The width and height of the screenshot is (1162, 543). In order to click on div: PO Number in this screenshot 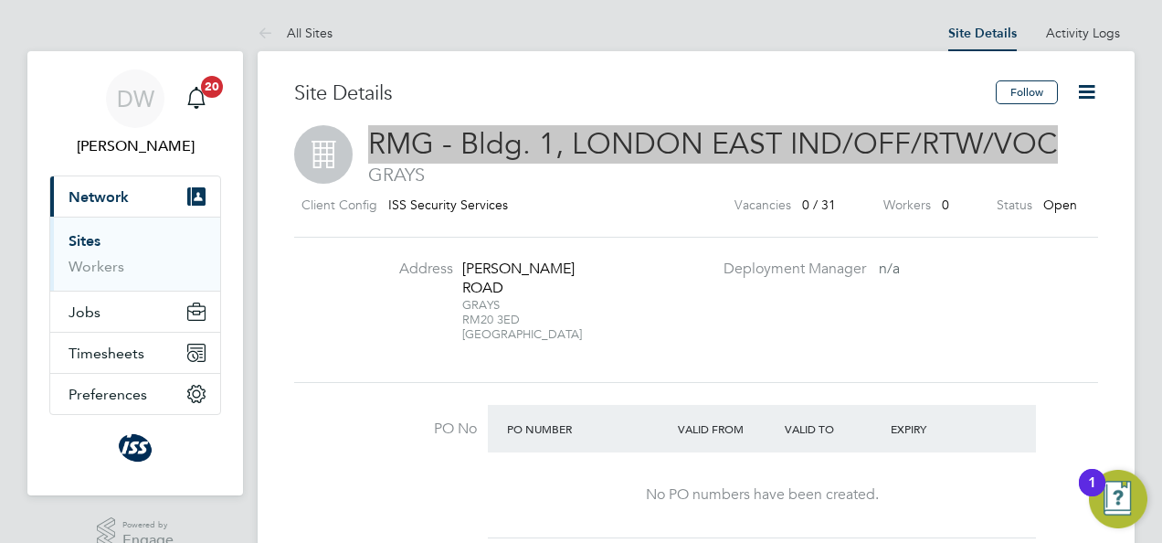, I will do `click(588, 429)`.